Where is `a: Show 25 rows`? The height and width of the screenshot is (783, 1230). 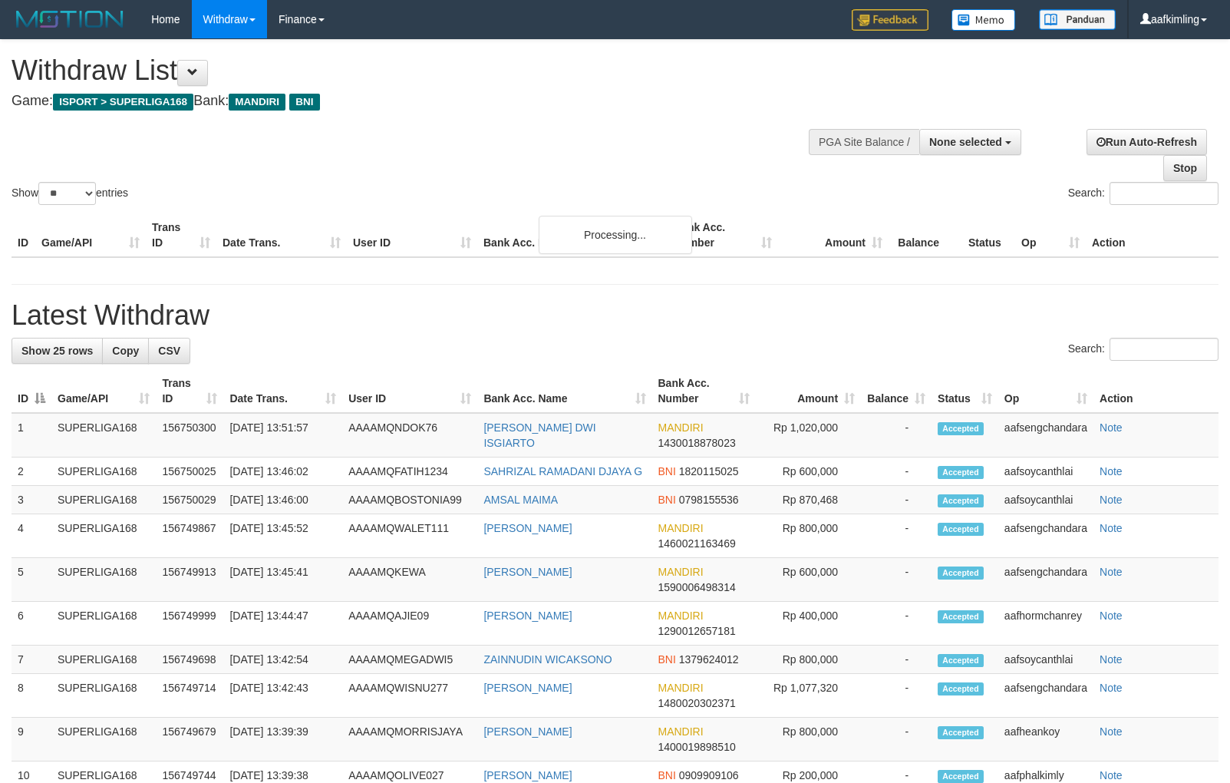 a: Show 25 rows is located at coordinates (57, 351).